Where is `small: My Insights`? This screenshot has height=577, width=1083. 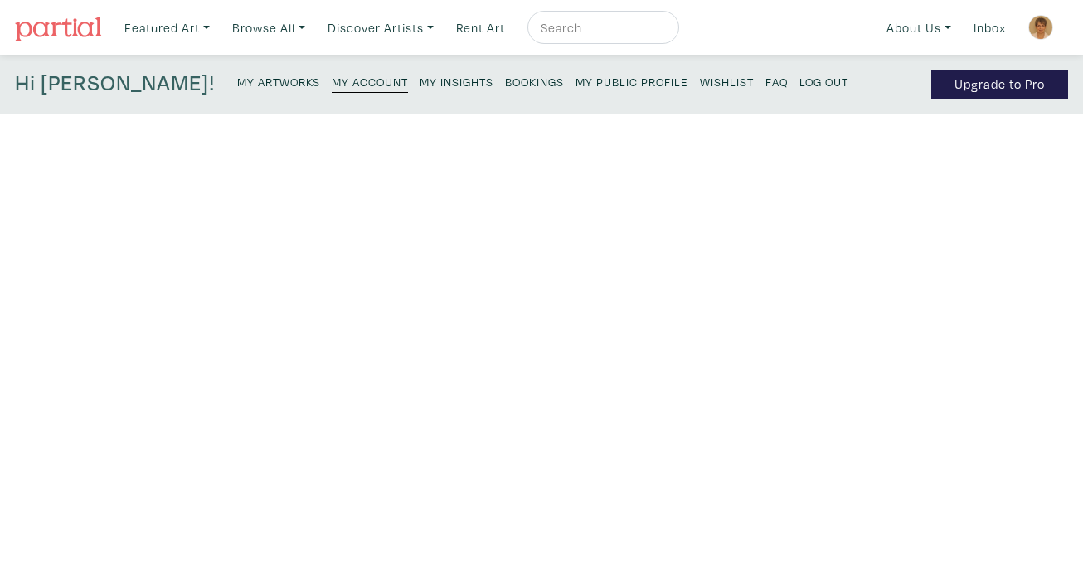 small: My Insights is located at coordinates (456, 81).